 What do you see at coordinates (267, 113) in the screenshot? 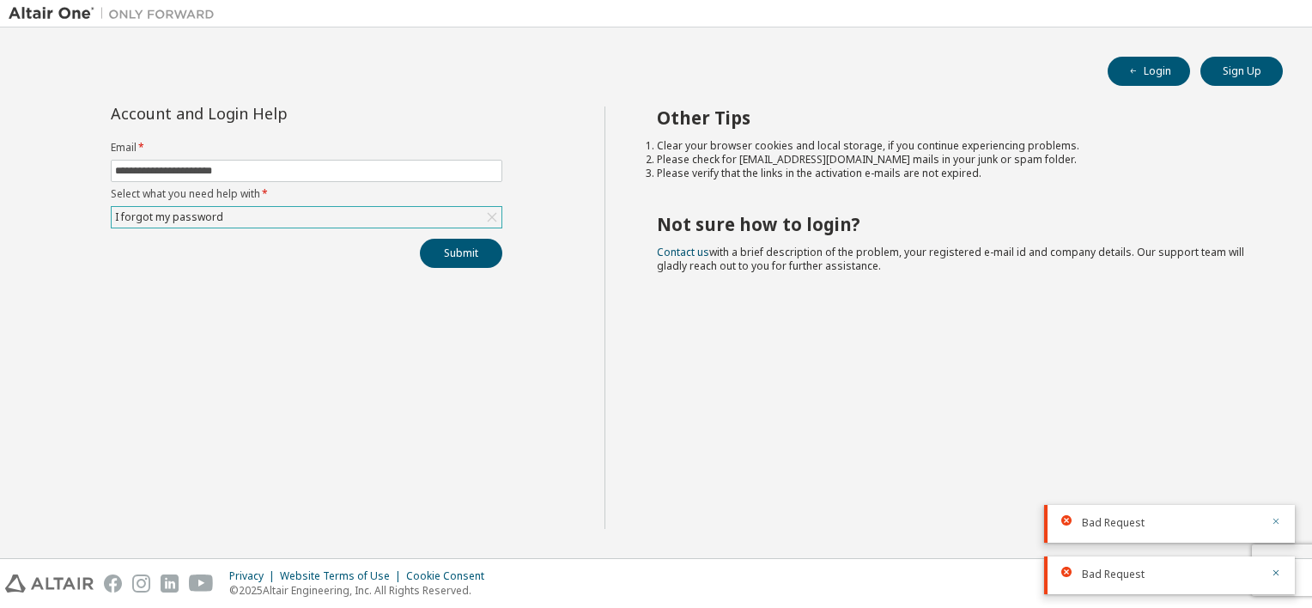
I see `div: Account and Login Help` at bounding box center [267, 113].